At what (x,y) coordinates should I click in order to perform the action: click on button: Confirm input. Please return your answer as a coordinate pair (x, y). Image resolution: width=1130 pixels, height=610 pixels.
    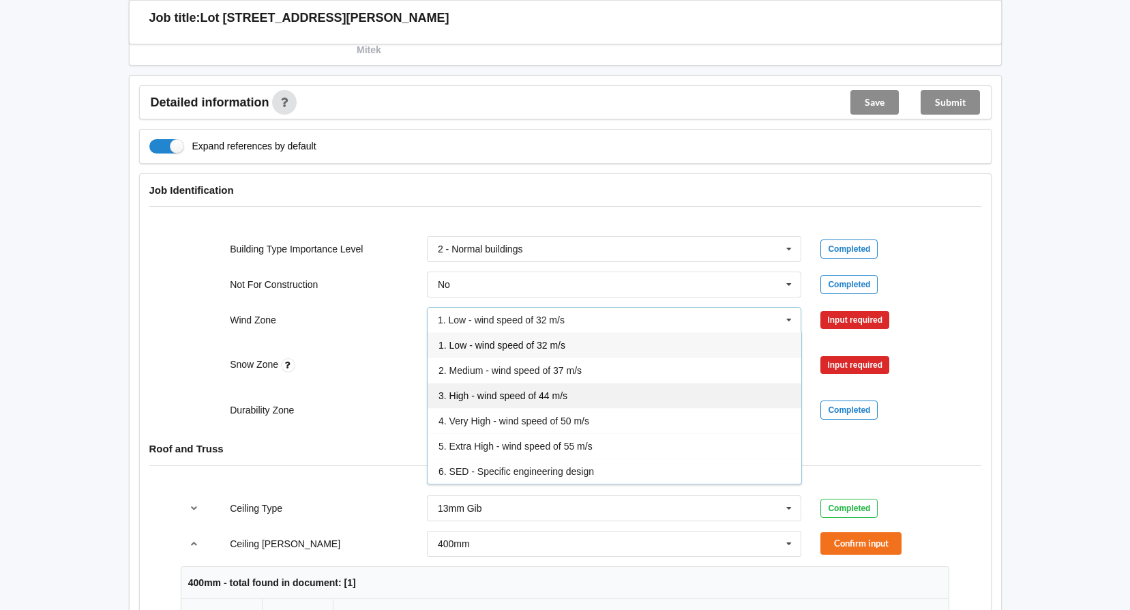
    Looking at the image, I should click on (861, 543).